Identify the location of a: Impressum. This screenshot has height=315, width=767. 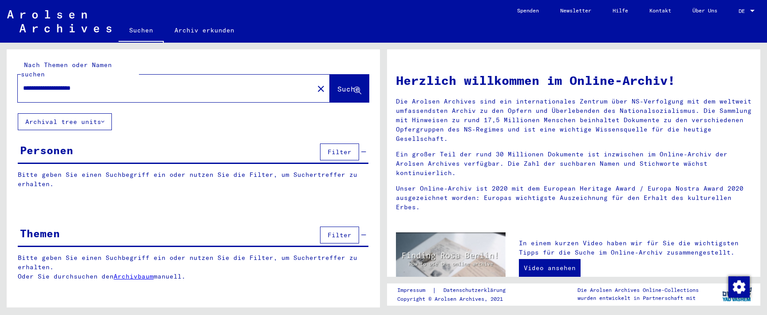
(415, 290).